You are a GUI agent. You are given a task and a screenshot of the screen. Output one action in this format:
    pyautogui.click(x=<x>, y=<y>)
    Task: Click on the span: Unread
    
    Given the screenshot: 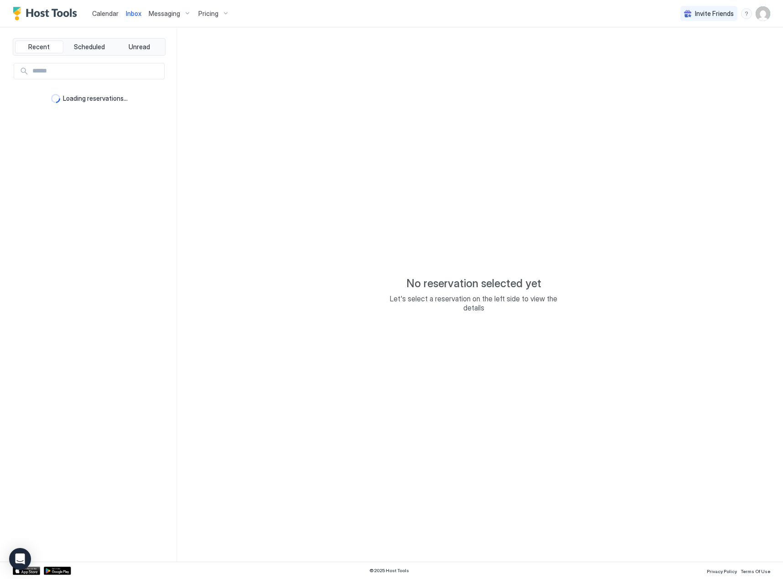 What is the action you would take?
    pyautogui.click(x=139, y=47)
    